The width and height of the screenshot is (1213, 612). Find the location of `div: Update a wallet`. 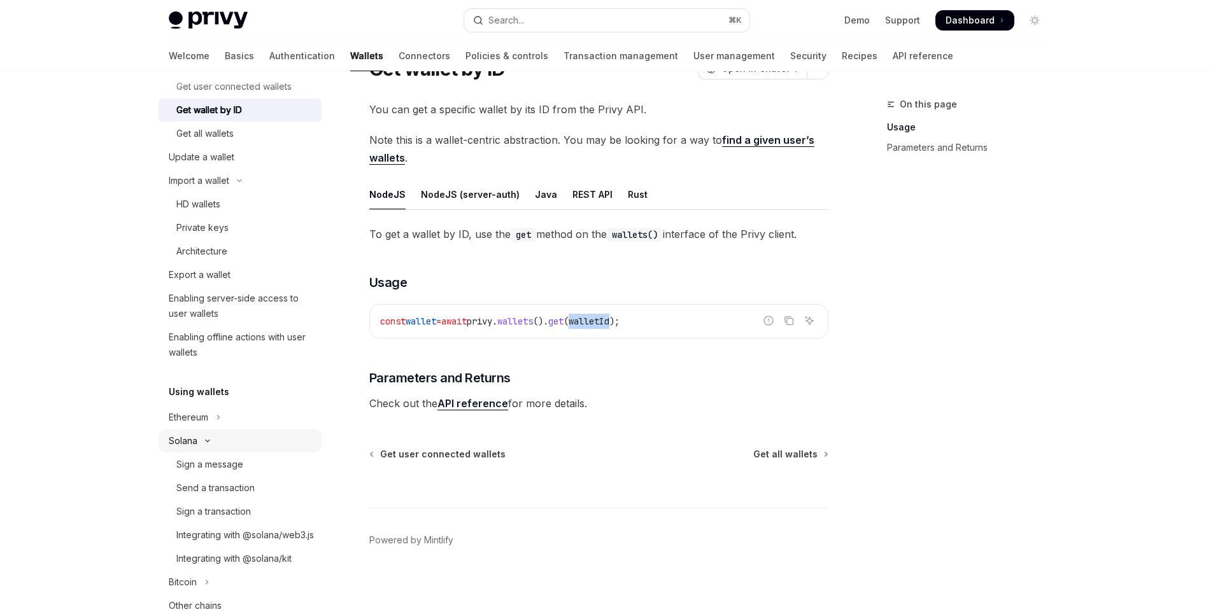

div: Update a wallet is located at coordinates (201, 157).